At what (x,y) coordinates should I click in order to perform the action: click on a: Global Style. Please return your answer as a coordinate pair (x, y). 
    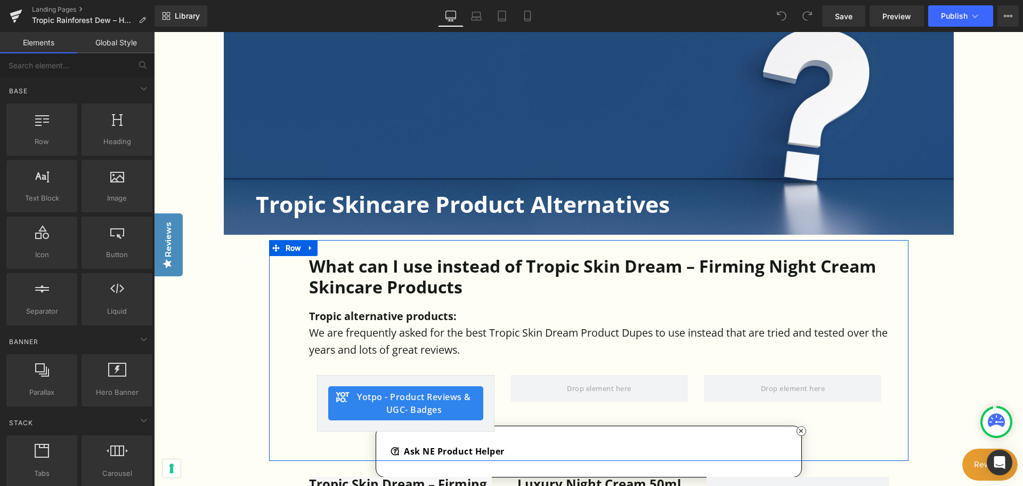
    Looking at the image, I should click on (116, 43).